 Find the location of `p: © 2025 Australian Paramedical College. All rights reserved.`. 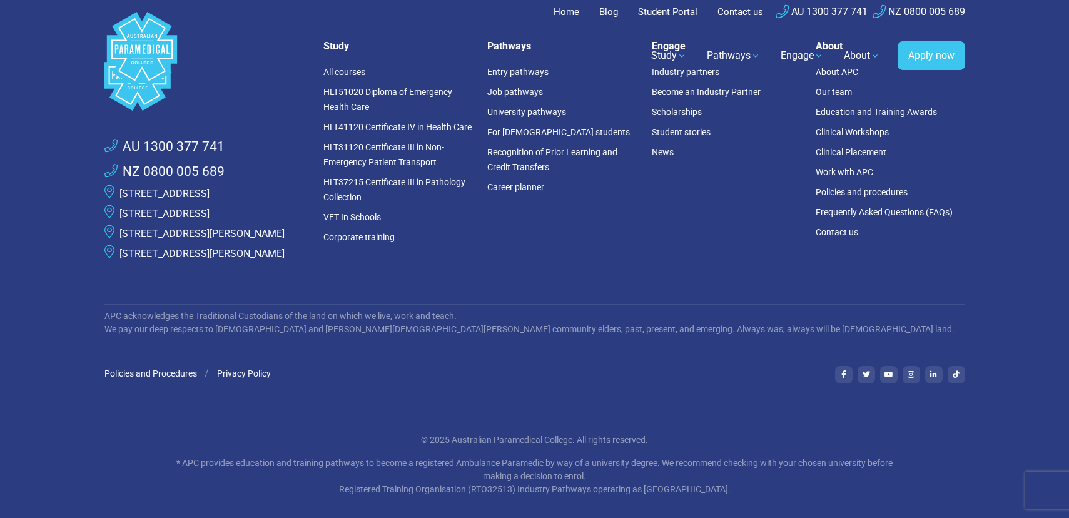

p: © 2025 Australian Paramedical College. All rights reserved. is located at coordinates (535, 440).